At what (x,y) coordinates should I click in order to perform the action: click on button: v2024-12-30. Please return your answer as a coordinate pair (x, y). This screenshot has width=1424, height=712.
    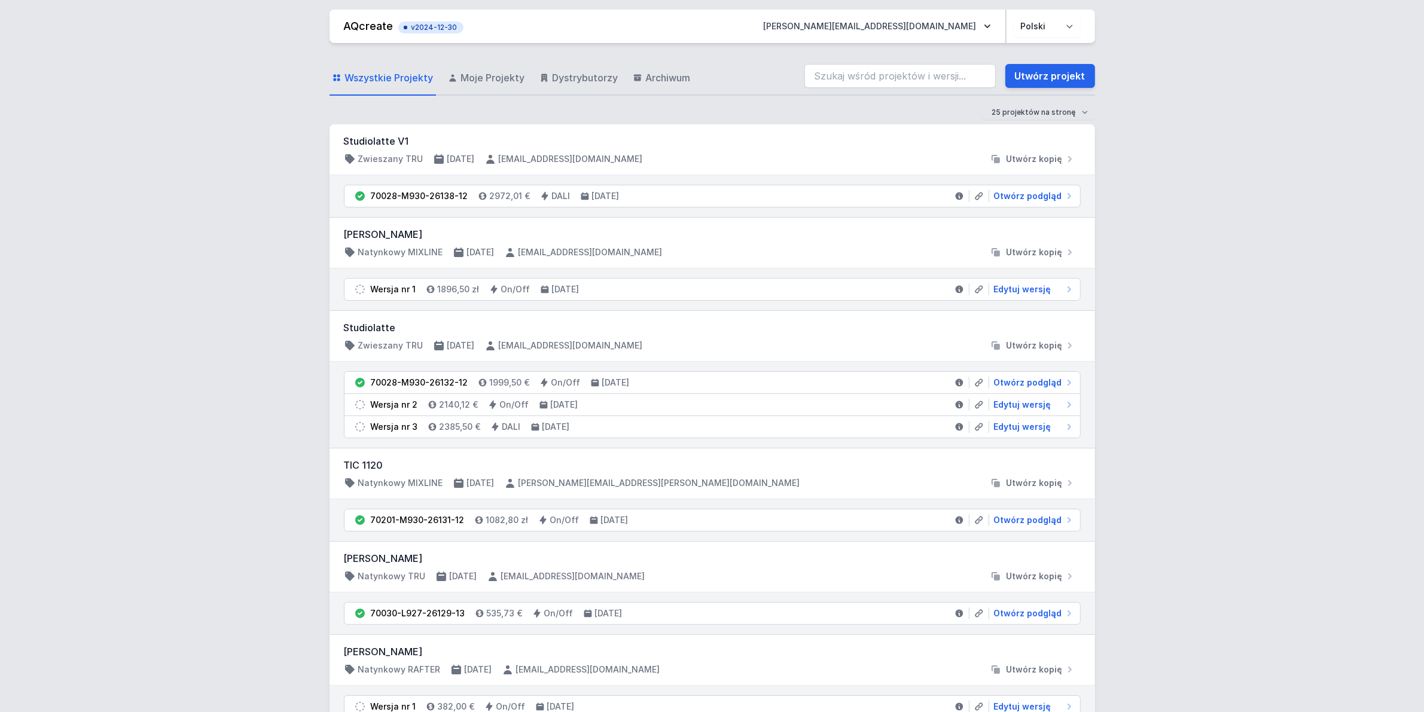
    Looking at the image, I should click on (430, 26).